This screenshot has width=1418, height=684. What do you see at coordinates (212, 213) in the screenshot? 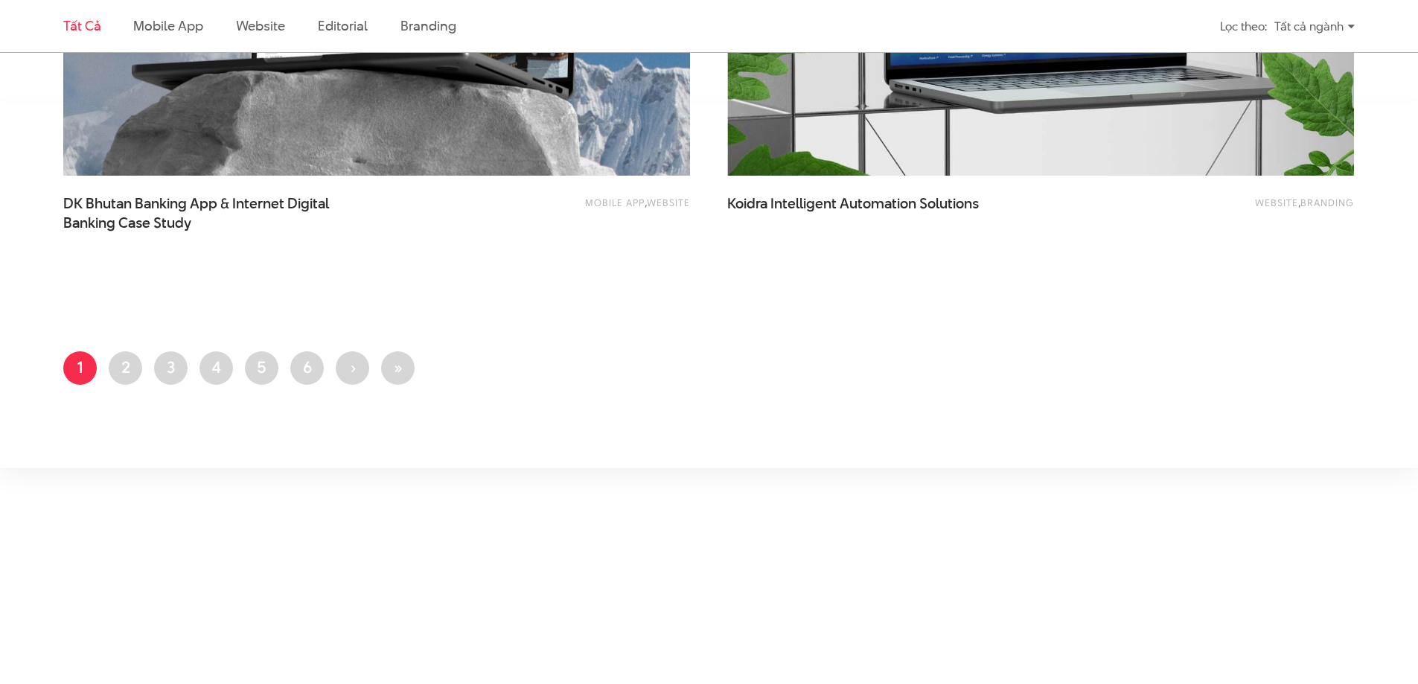
I see `span: DK Bhutan Banking App & Internet Digital` at bounding box center [212, 213].